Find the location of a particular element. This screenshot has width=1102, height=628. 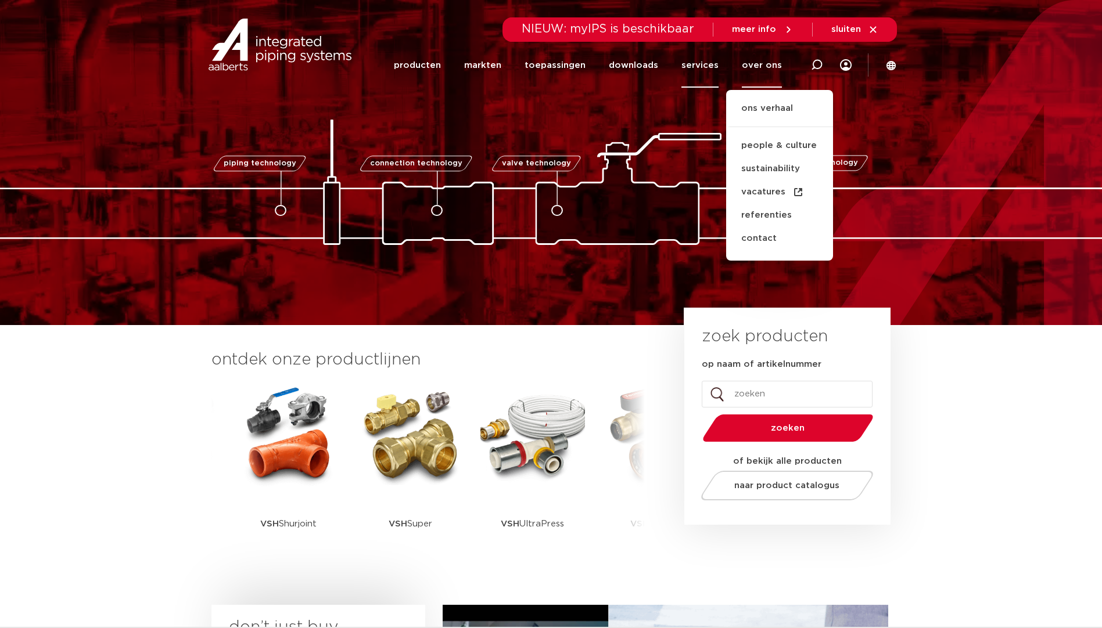

nav: Menu is located at coordinates (588, 65).